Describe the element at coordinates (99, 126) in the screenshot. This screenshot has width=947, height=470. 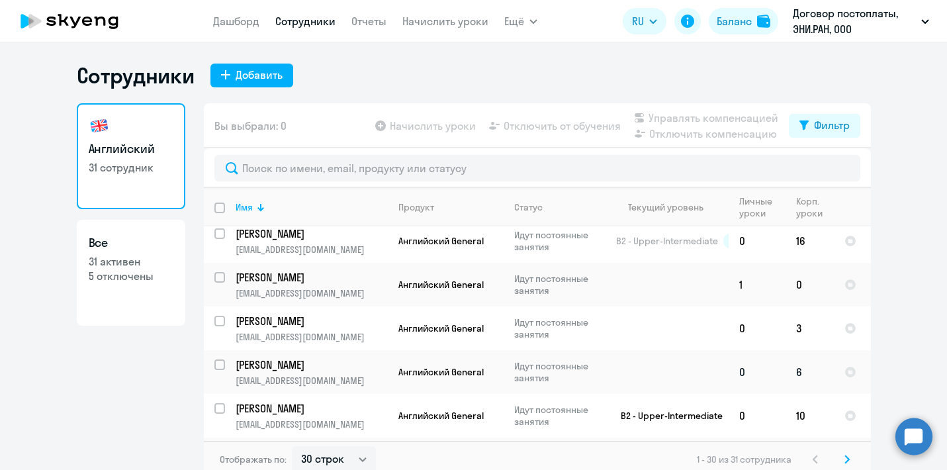
I see `img: english` at that location.